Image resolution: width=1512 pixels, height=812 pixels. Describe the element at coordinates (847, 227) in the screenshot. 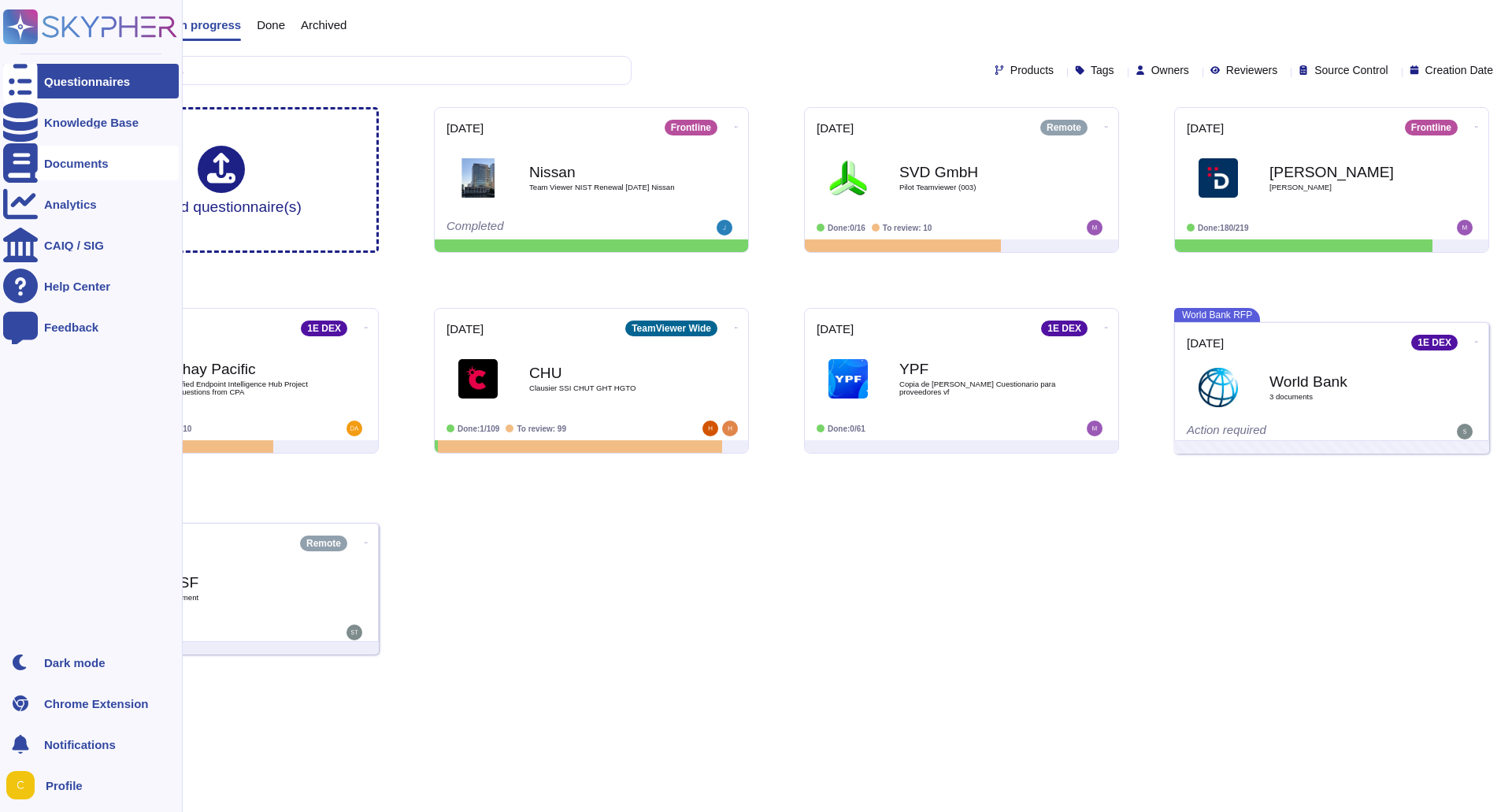

I see `span: Done: 0/16` at that location.